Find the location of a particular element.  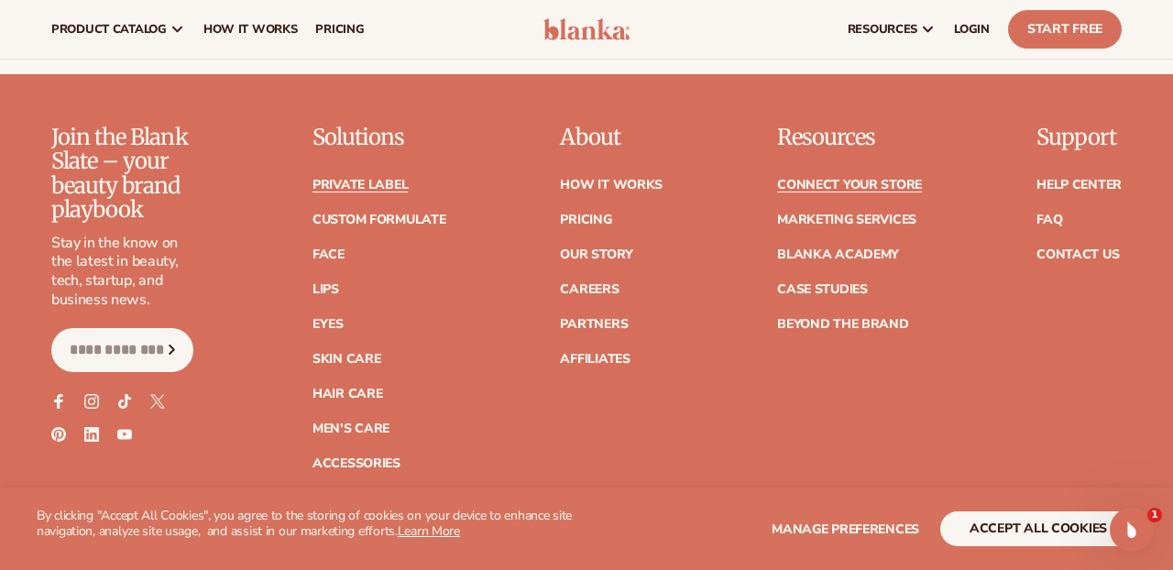

a: Our Story is located at coordinates (595, 255).